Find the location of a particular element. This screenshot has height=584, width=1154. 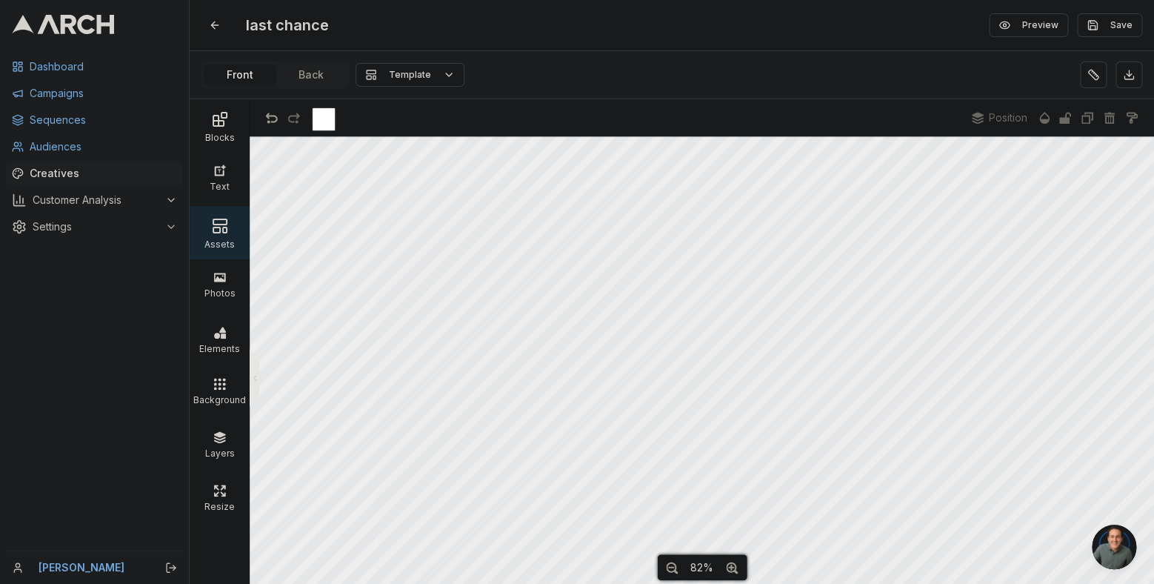

button: Save is located at coordinates (1110, 25).